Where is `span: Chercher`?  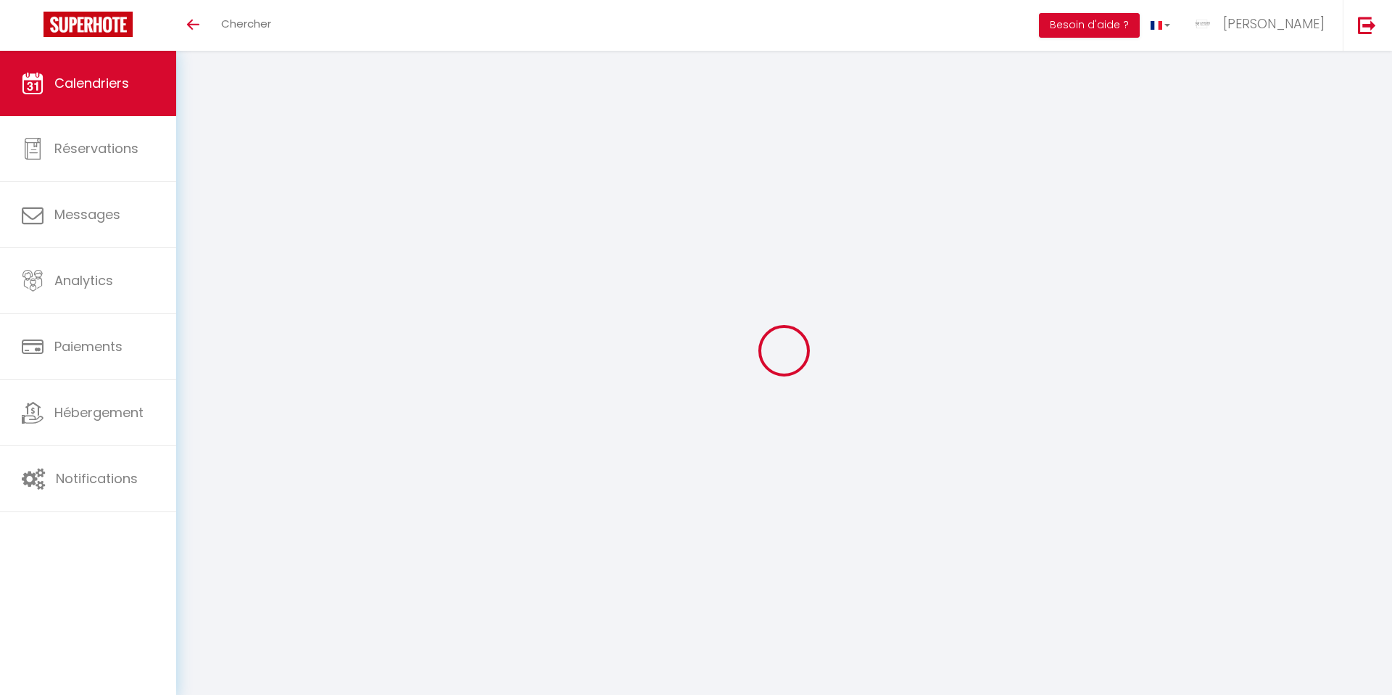
span: Chercher is located at coordinates (246, 23).